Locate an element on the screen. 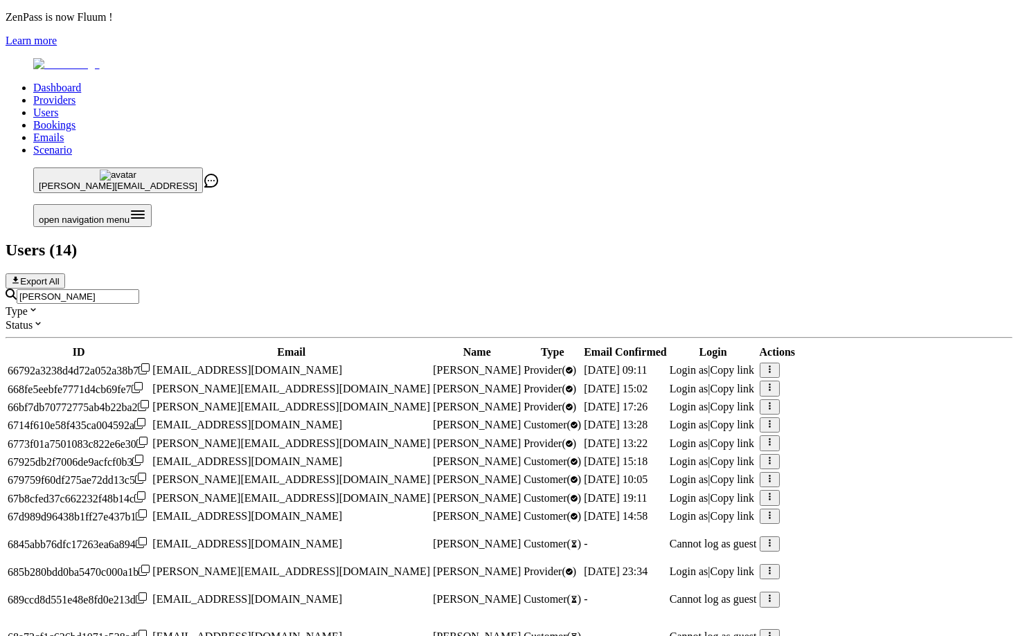 This screenshot has width=1018, height=636. th: Type is located at coordinates (552, 352).